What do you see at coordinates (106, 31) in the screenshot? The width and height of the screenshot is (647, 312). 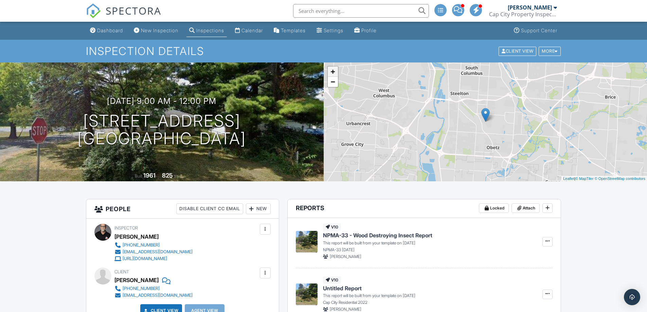 I see `a: Dashboard` at bounding box center [106, 31].